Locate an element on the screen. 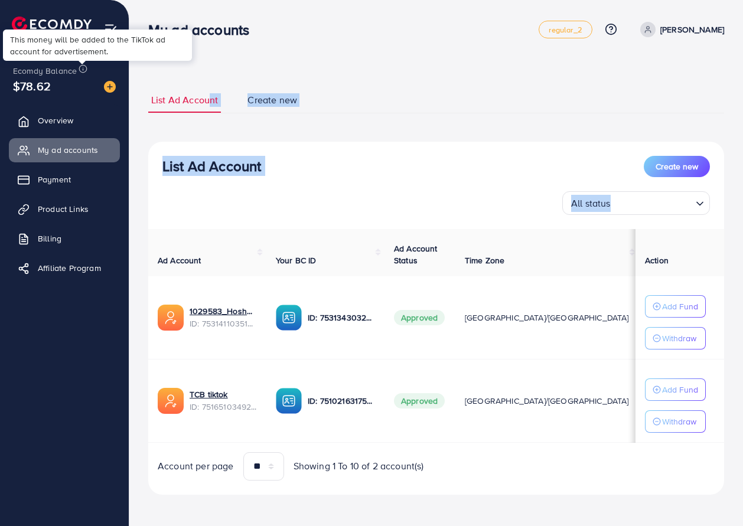 Image resolution: width=743 pixels, height=526 pixels. a: Overview is located at coordinates (64, 120).